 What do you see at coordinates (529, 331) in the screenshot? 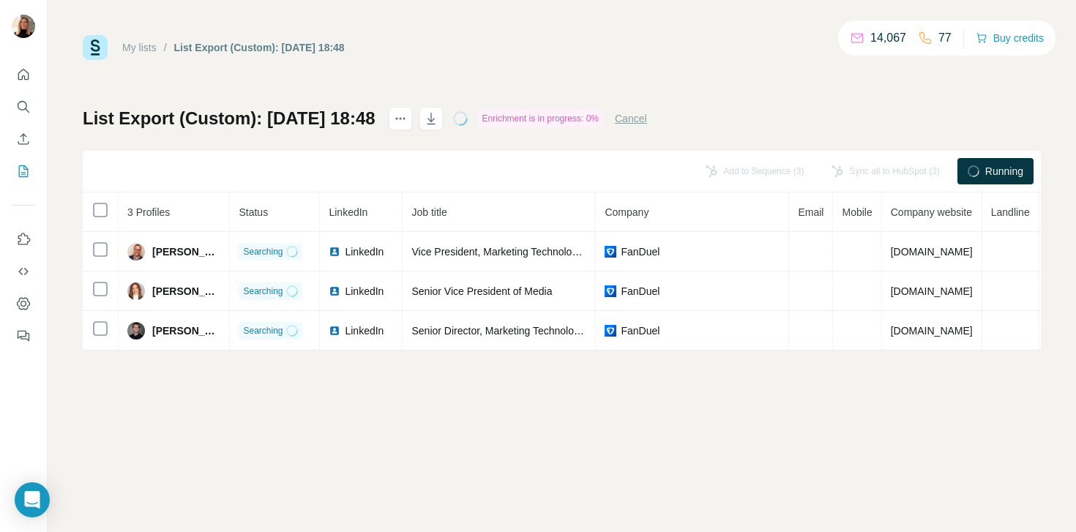
I see `span: Senior Director, Marketing Technology & Operations` at bounding box center [529, 331].